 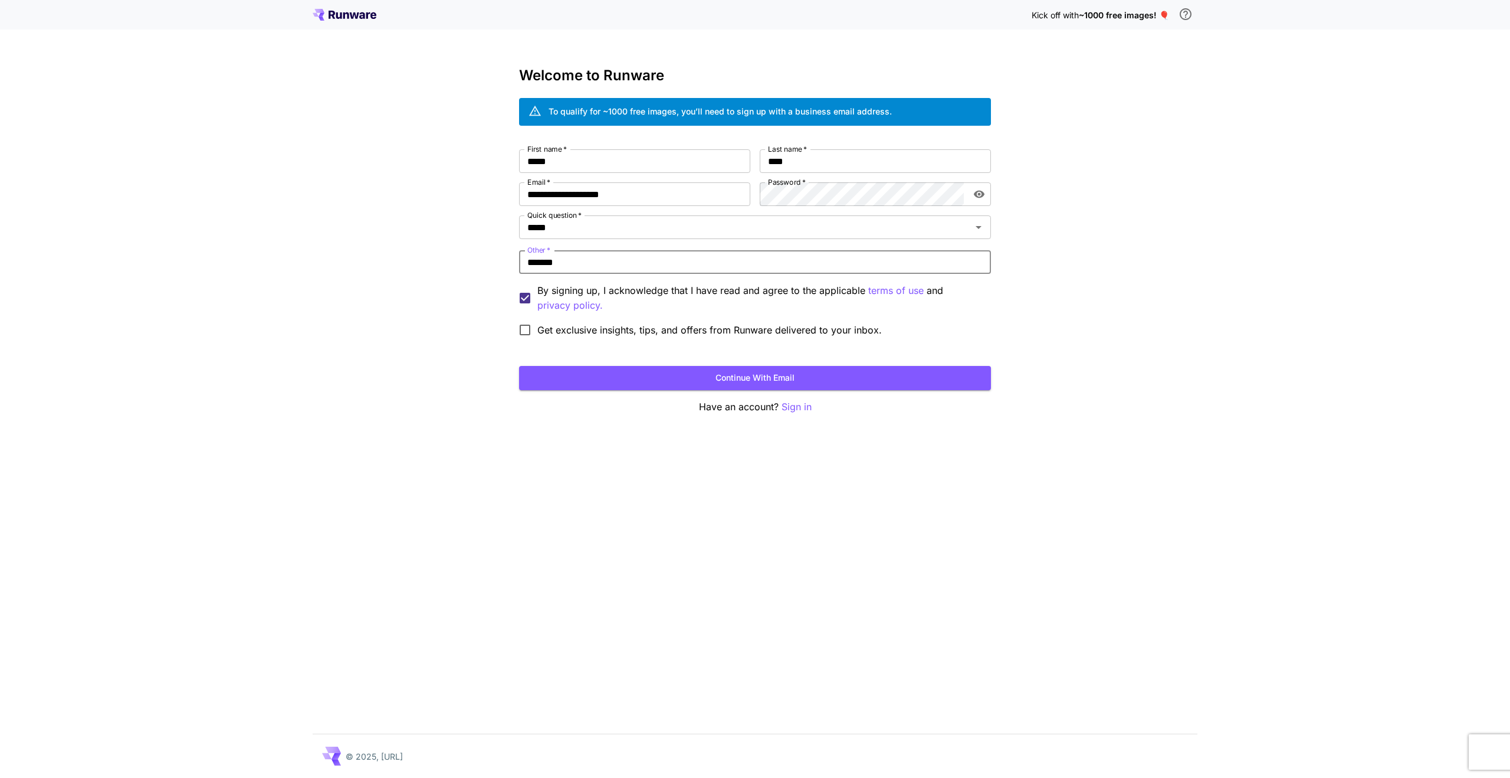 What do you see at coordinates (797, 407) in the screenshot?
I see `button: Sign in` at bounding box center [797, 407].